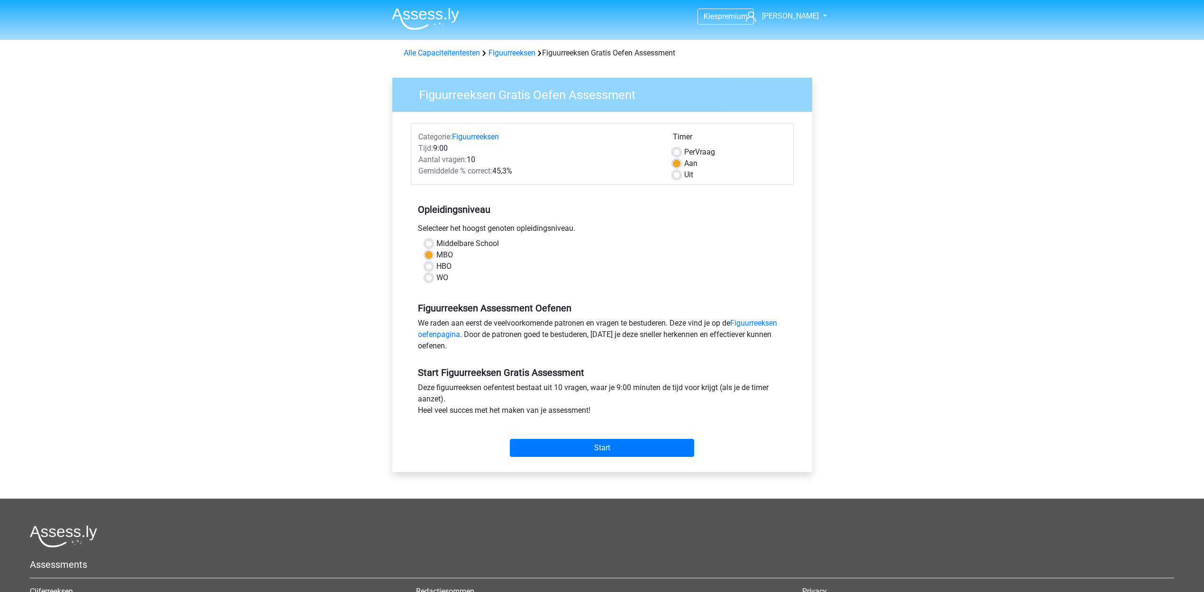 This screenshot has width=1204, height=592. What do you see at coordinates (425, 148) in the screenshot?
I see `span: Tijd:` at bounding box center [425, 148].